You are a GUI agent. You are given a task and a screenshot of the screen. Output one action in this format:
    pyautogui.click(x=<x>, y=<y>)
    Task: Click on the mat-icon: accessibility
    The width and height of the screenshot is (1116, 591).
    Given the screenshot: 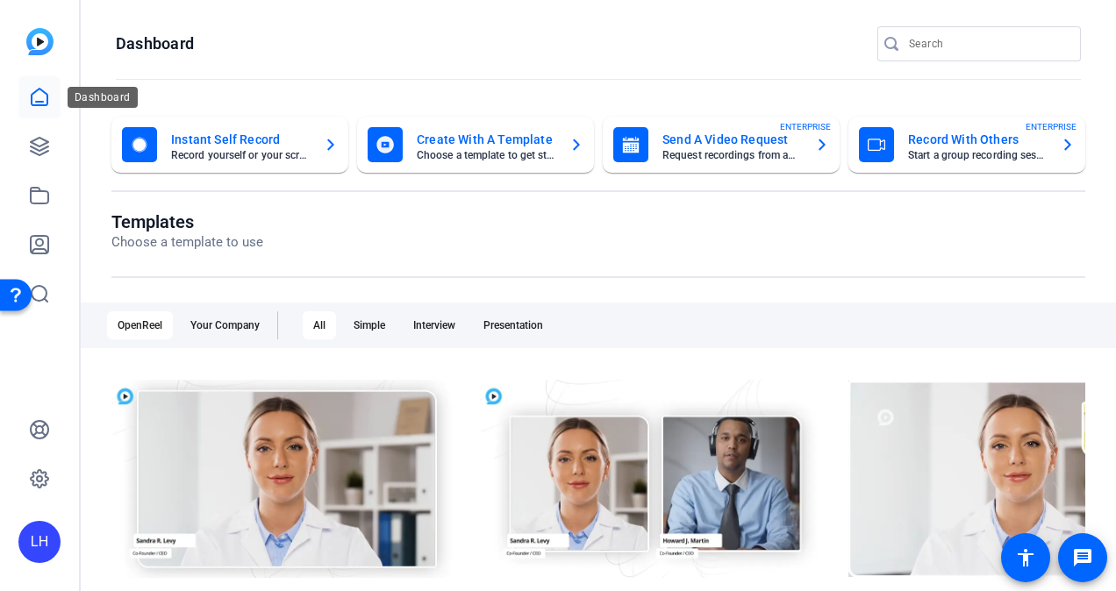 What is the action you would take?
    pyautogui.click(x=1025, y=558)
    